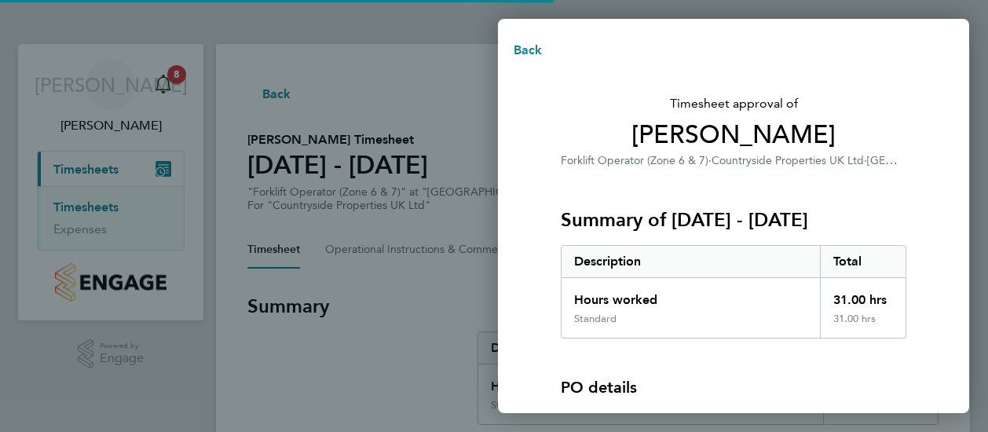 This screenshot has height=432, width=988. I want to click on div: Hours worked, so click(690, 295).